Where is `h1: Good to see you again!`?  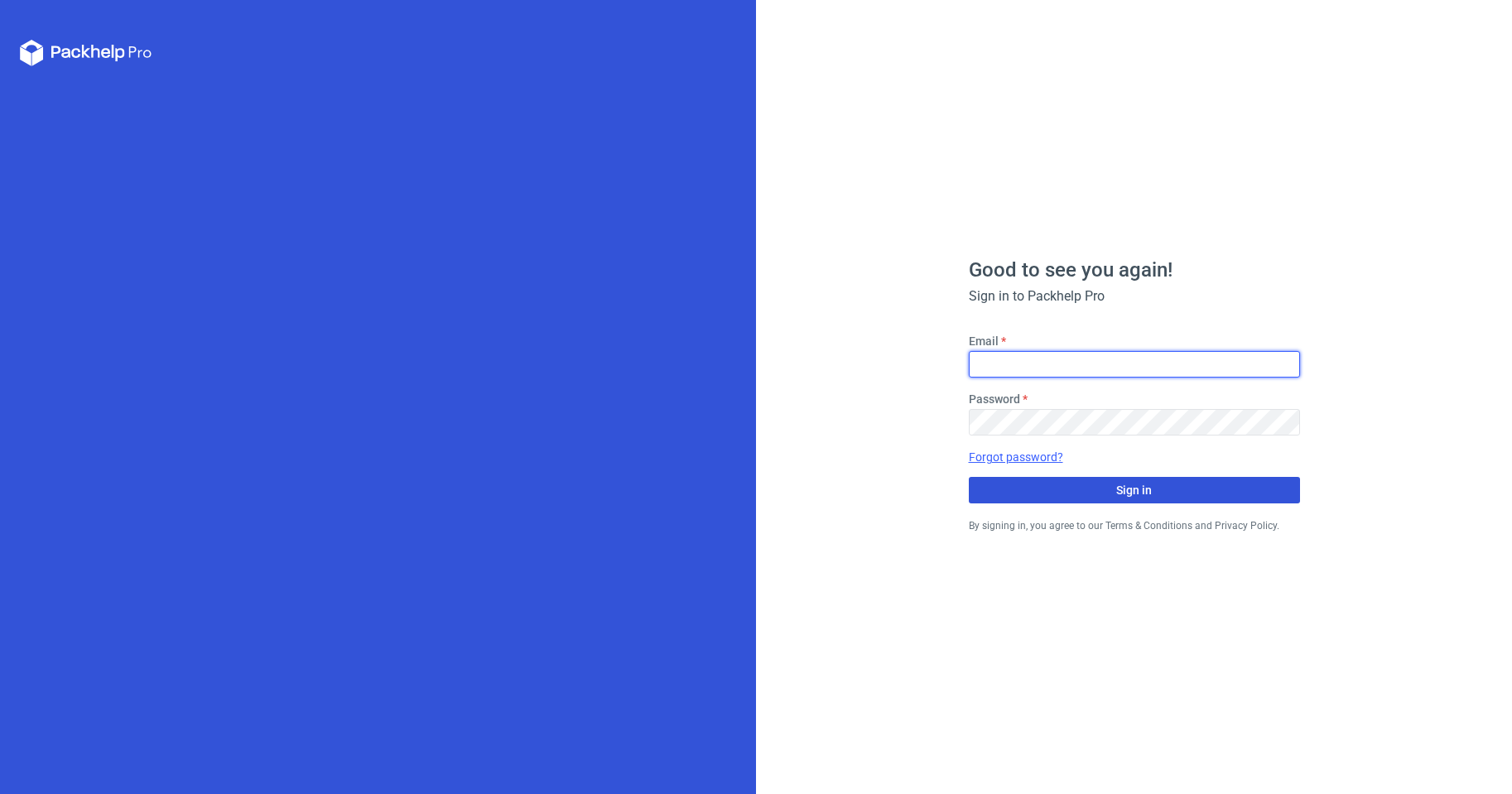
h1: Good to see you again! is located at coordinates (1134, 270).